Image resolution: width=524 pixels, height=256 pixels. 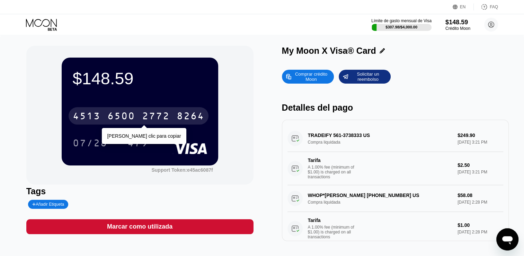 What do you see at coordinates (156, 117) in the screenshot?
I see `div: 2772` at bounding box center [156, 117].